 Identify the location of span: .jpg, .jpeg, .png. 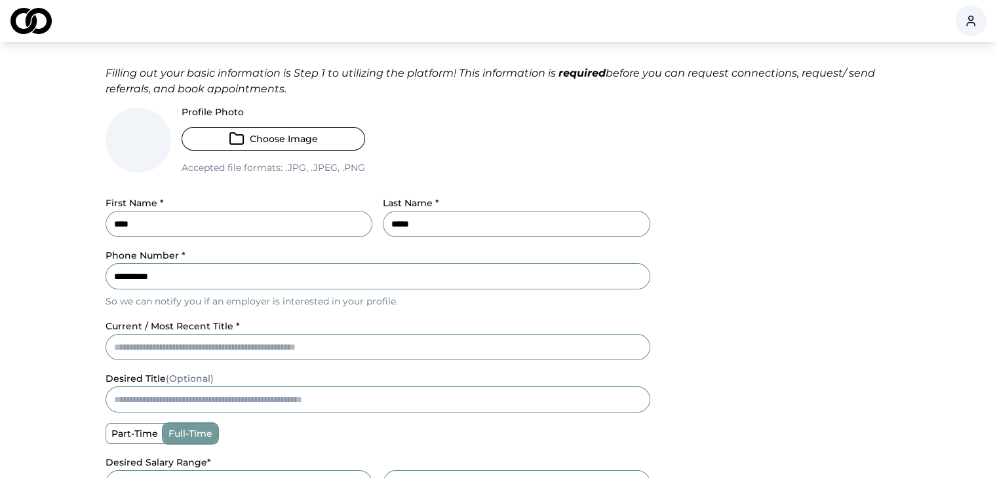
(324, 168).